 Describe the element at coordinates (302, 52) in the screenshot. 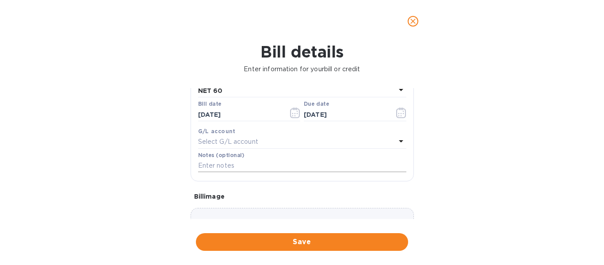

I see `h1: Bill details` at that location.